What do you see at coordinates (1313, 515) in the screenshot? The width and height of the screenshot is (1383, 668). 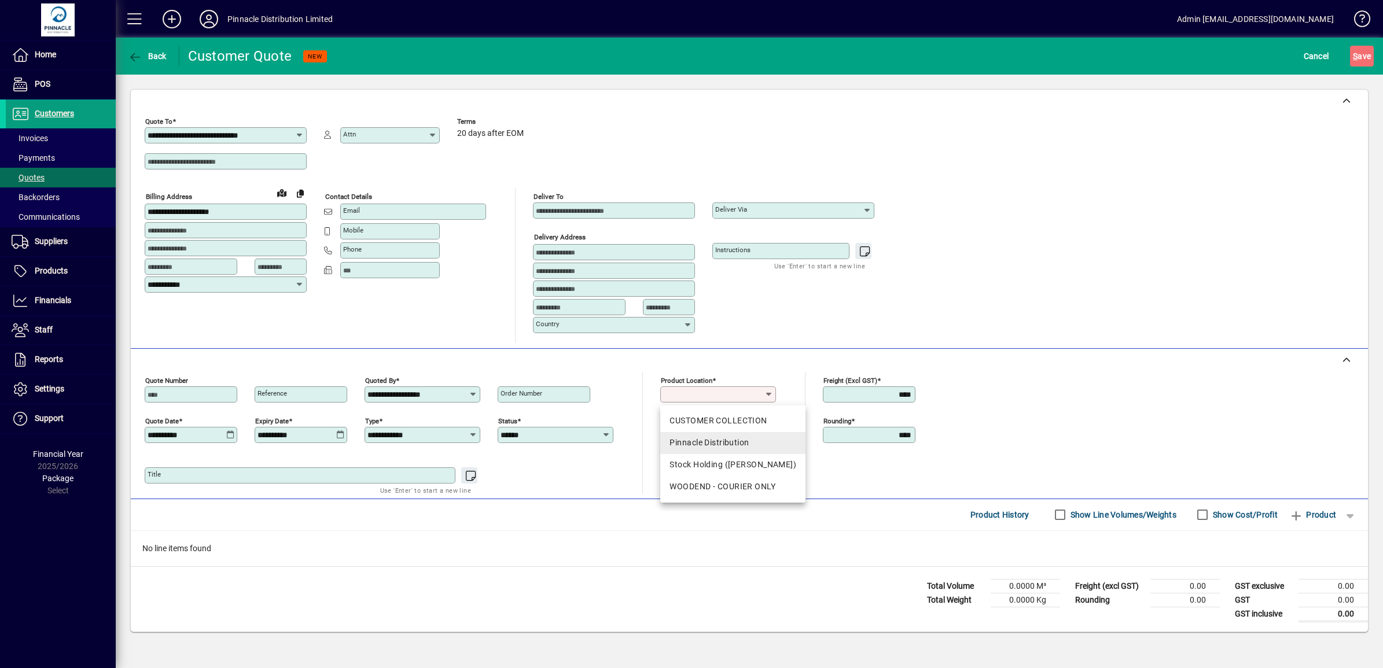 I see `button: Product` at bounding box center [1313, 515].